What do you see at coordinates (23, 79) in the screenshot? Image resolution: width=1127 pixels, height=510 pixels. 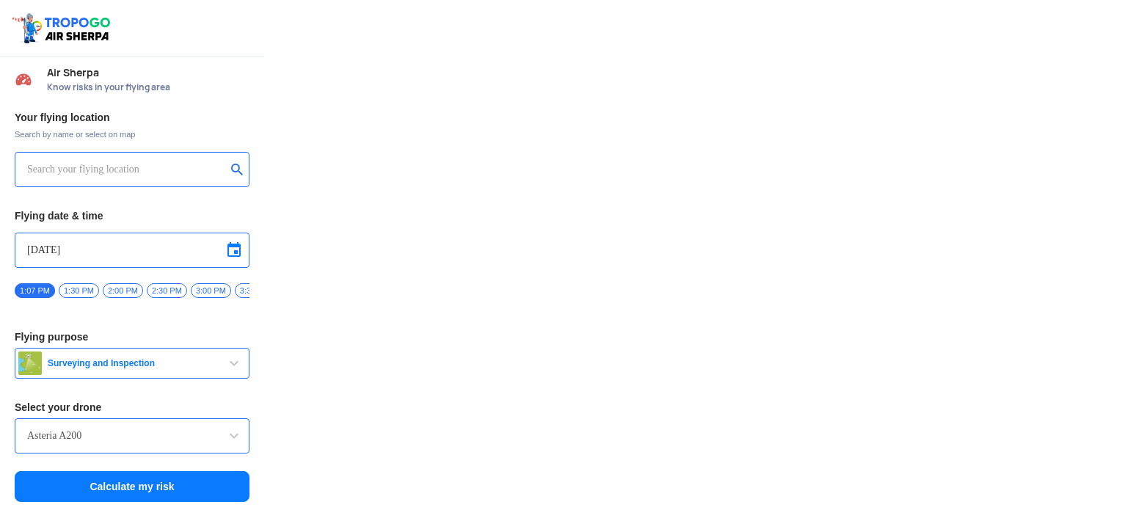 I see `img: Risk Scores` at bounding box center [23, 79].